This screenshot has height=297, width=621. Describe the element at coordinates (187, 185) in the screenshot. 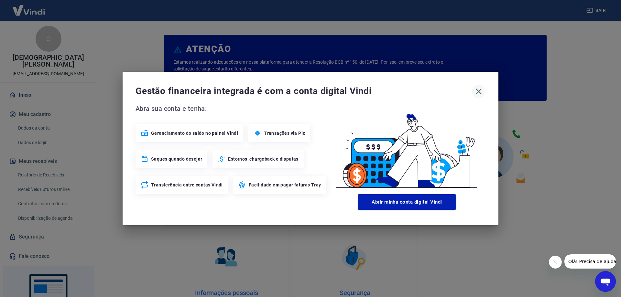

I see `span: Transferência entre contas Vindi` at that location.